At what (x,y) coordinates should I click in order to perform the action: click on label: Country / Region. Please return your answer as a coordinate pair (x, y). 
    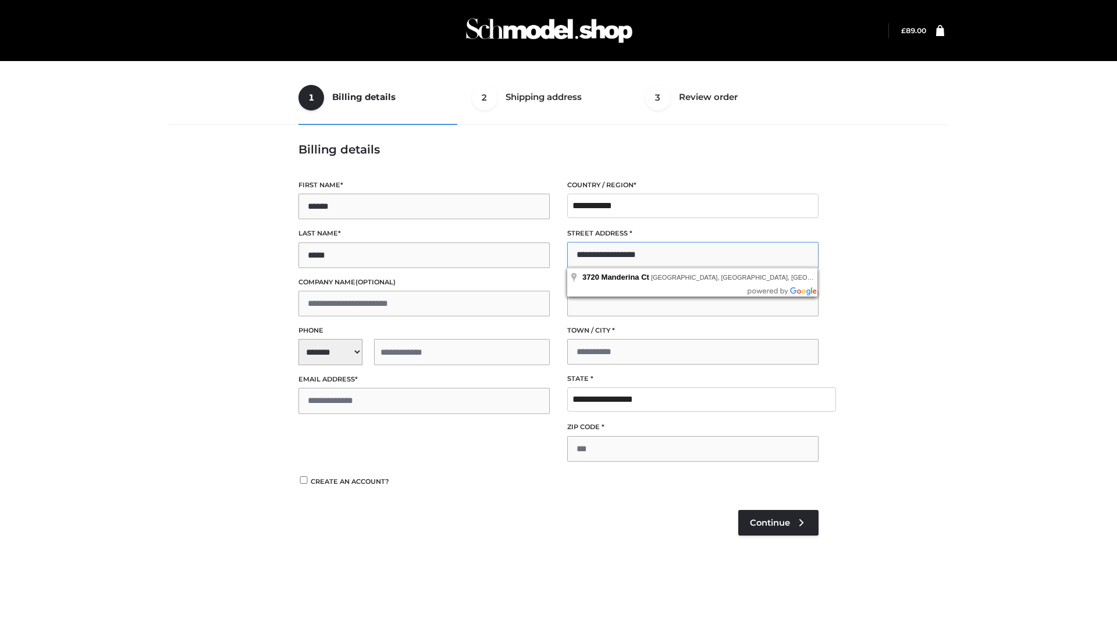
    Looking at the image, I should click on (693, 185).